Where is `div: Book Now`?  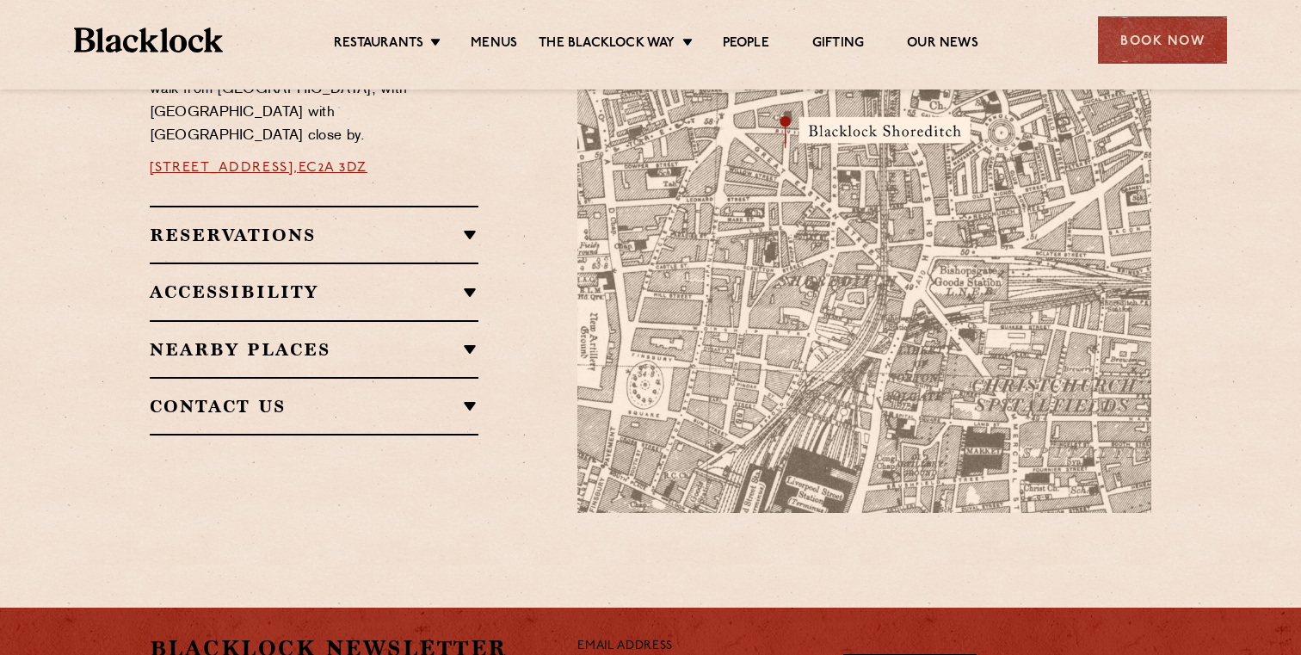 div: Book Now is located at coordinates (1163, 40).